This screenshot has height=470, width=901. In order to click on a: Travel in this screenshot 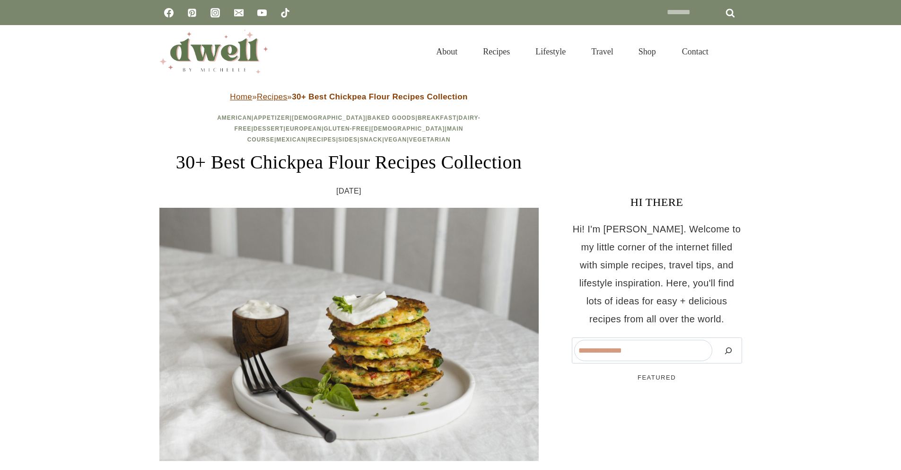, I will do `click(602, 52)`.